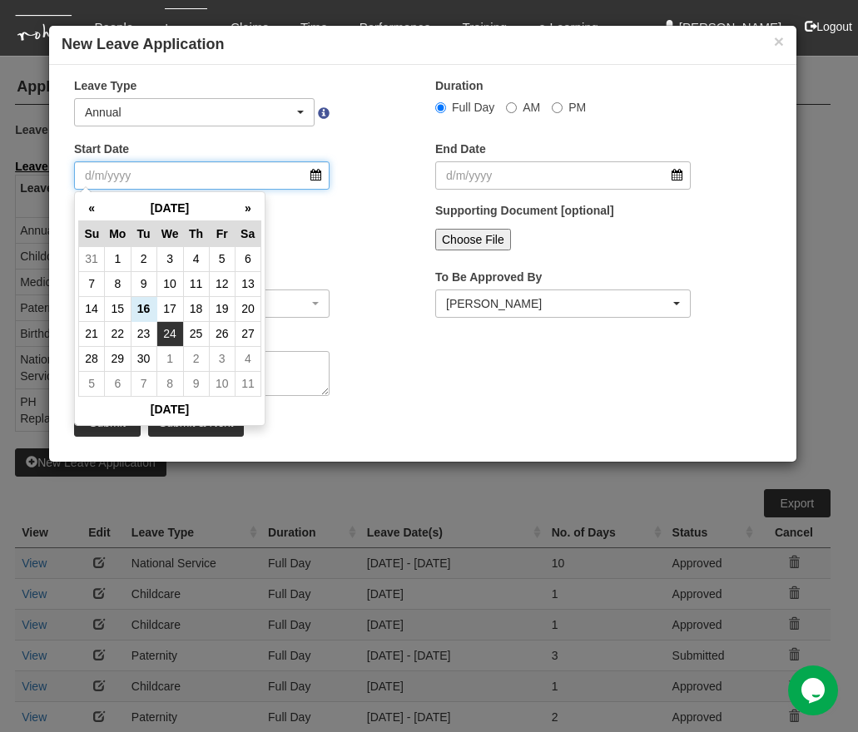 Image resolution: width=858 pixels, height=732 pixels. I want to click on td: 30, so click(143, 359).